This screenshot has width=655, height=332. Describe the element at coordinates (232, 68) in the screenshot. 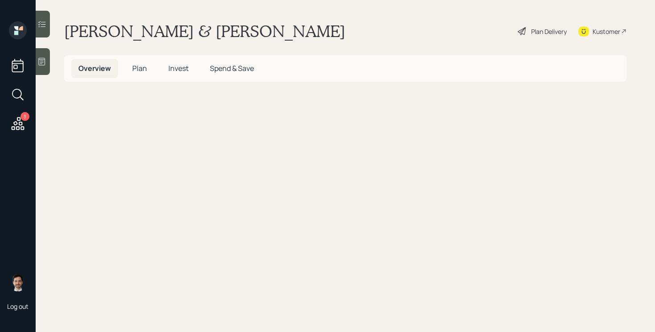

I see `span: Spend & Save` at that location.